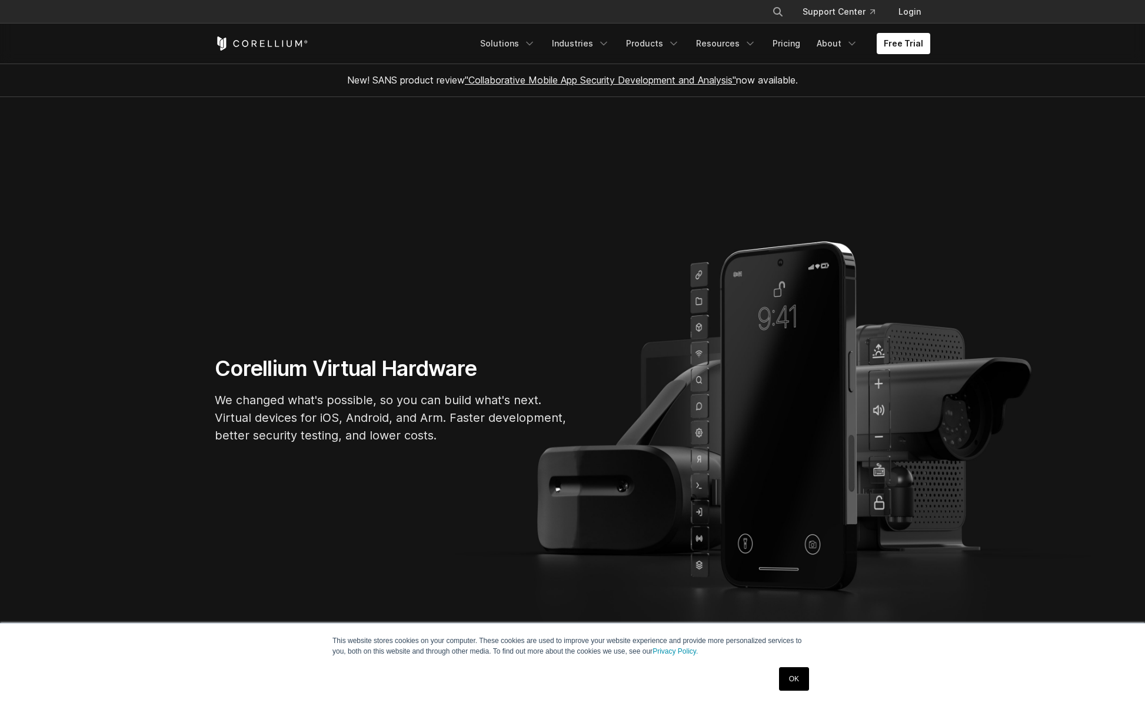  What do you see at coordinates (903, 44) in the screenshot?
I see `a: Free Trial` at bounding box center [903, 44].